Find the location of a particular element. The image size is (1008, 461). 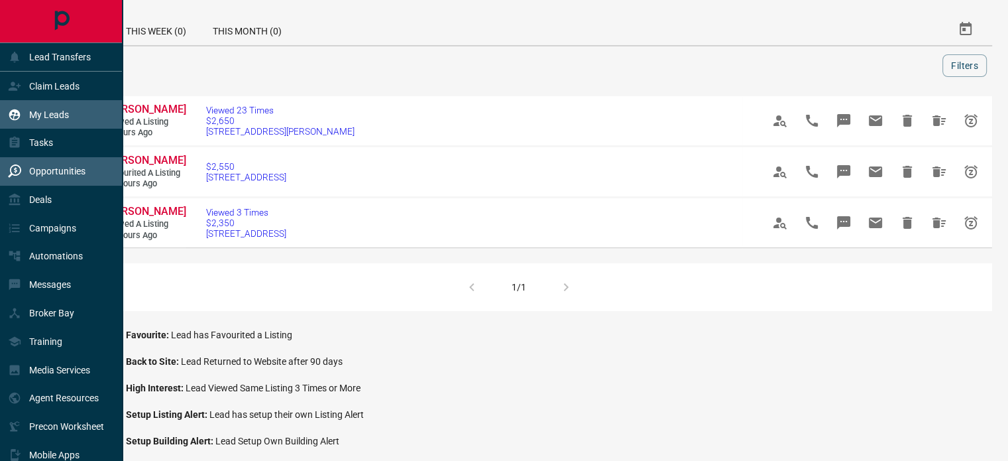

span: 8 hours ago is located at coordinates (146, 133).